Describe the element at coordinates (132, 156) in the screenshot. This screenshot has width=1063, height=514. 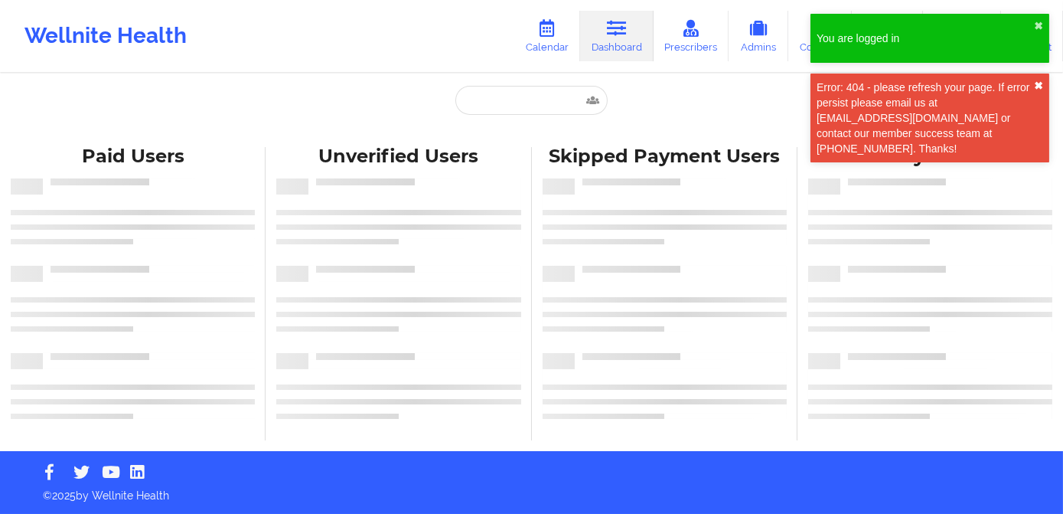
I see `div: Paid Users` at that location.